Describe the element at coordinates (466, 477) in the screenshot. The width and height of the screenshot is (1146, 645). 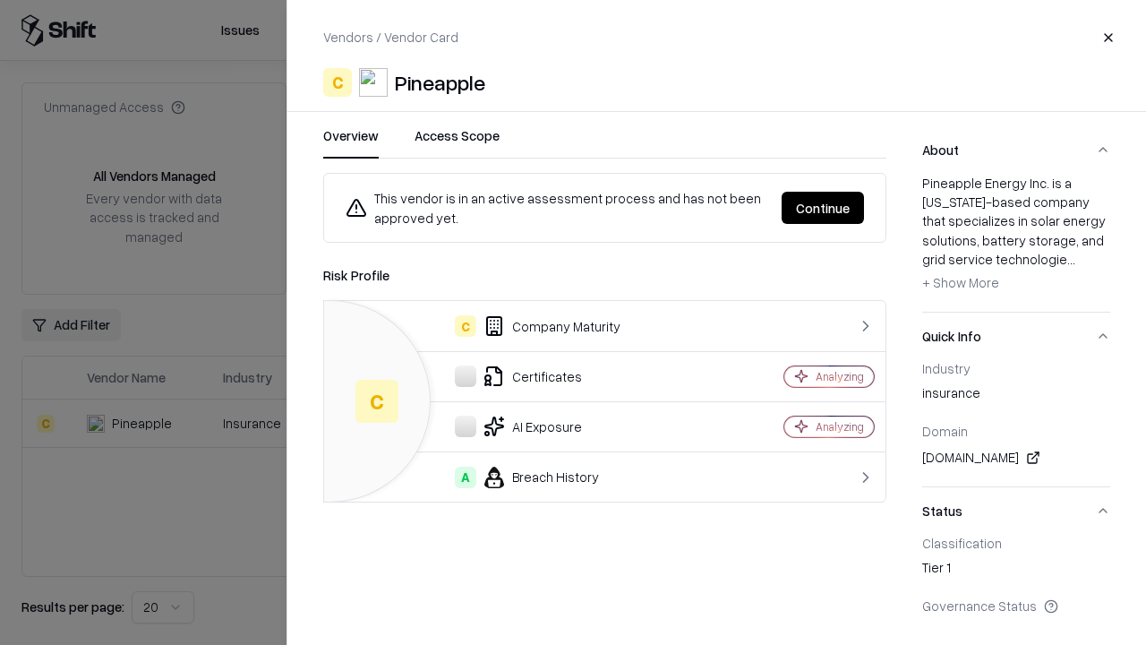
I see `div: A` at that location.